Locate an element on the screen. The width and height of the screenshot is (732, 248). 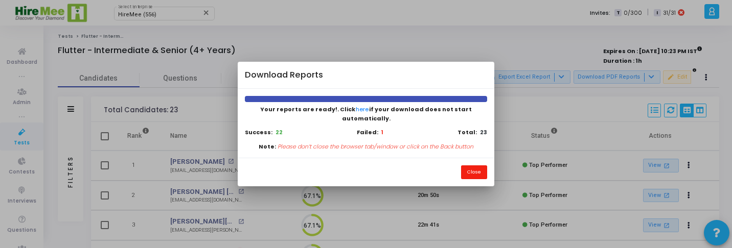
b: Success: is located at coordinates (258, 132).